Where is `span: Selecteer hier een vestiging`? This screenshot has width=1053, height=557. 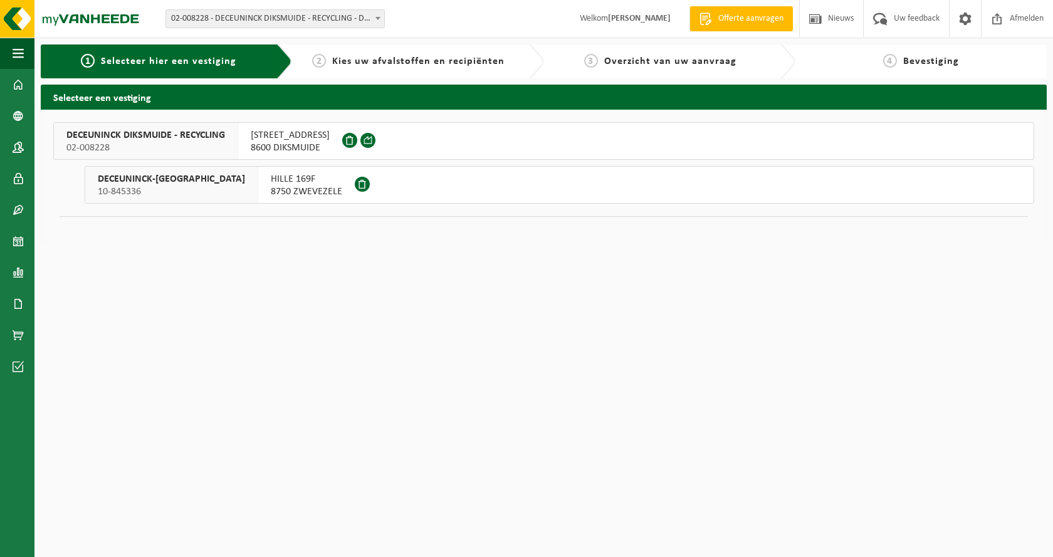
span: Selecteer hier een vestiging is located at coordinates (169, 61).